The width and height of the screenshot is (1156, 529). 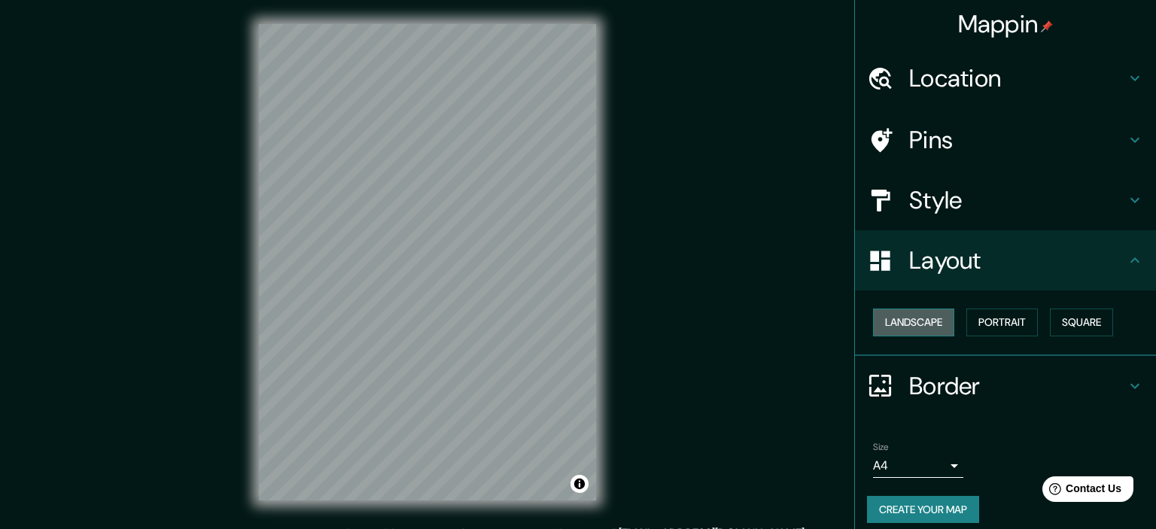 I want to click on div: A4, so click(x=918, y=466).